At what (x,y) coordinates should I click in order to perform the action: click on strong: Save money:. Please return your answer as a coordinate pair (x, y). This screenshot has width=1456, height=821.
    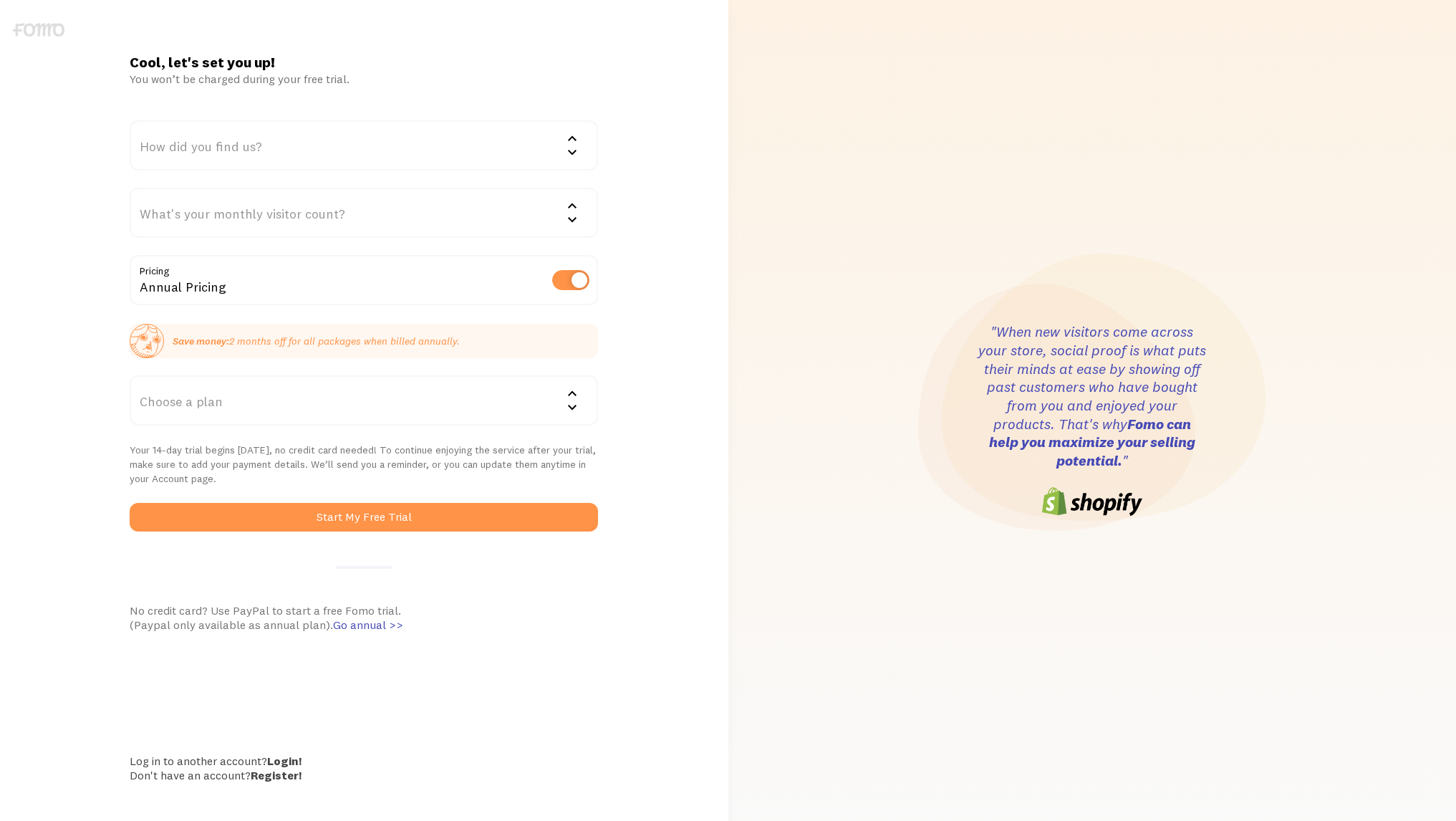
    Looking at the image, I should click on (201, 341).